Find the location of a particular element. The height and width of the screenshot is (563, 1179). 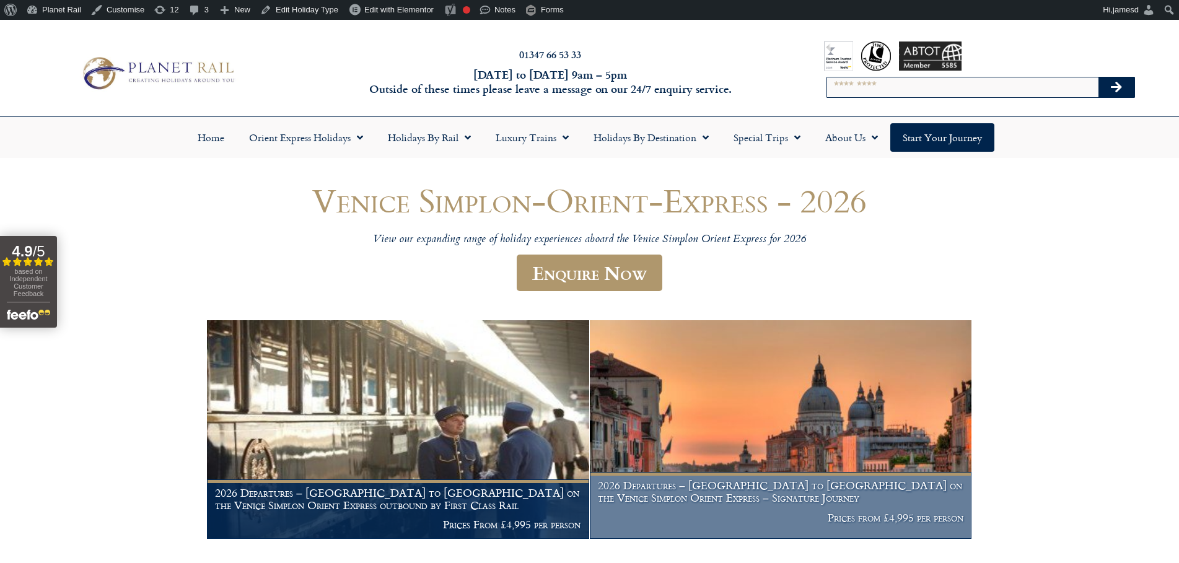

a: Enquire Now is located at coordinates (589, 273).